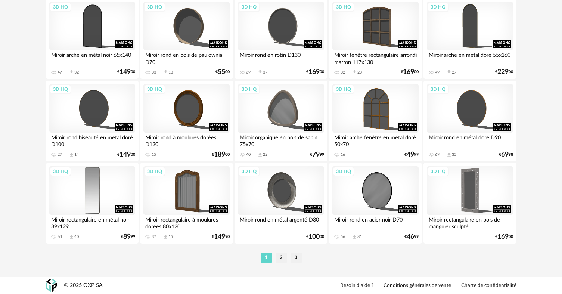 The height and width of the screenshot is (294, 562). Describe the element at coordinates (60, 237) in the screenshot. I see `div: 64` at that location.